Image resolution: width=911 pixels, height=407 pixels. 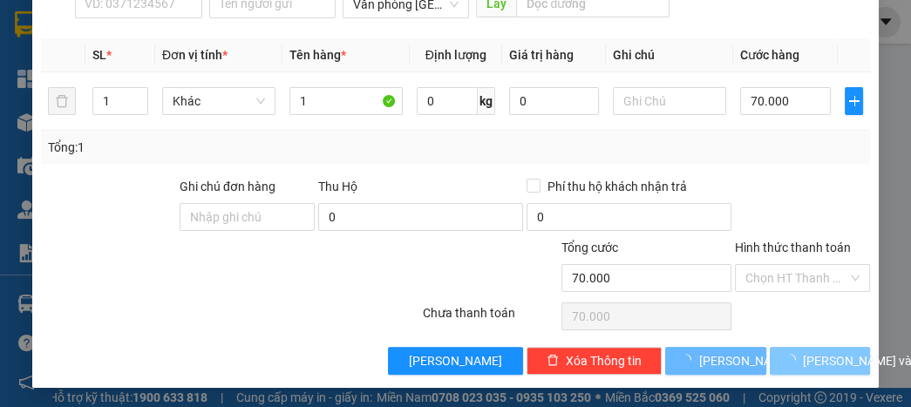 What do you see at coordinates (247, 217) in the screenshot?
I see `input: Ghi chú đơn hàng` at bounding box center [247, 217].